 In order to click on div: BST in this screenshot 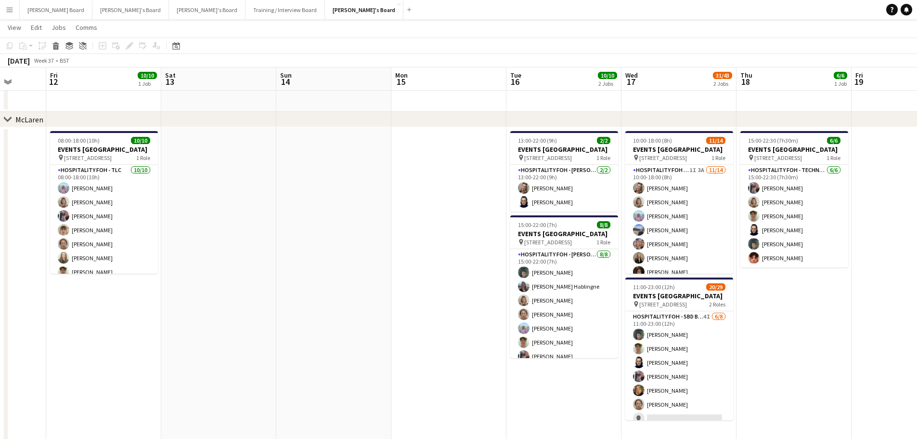, I will do `click(65, 60)`.